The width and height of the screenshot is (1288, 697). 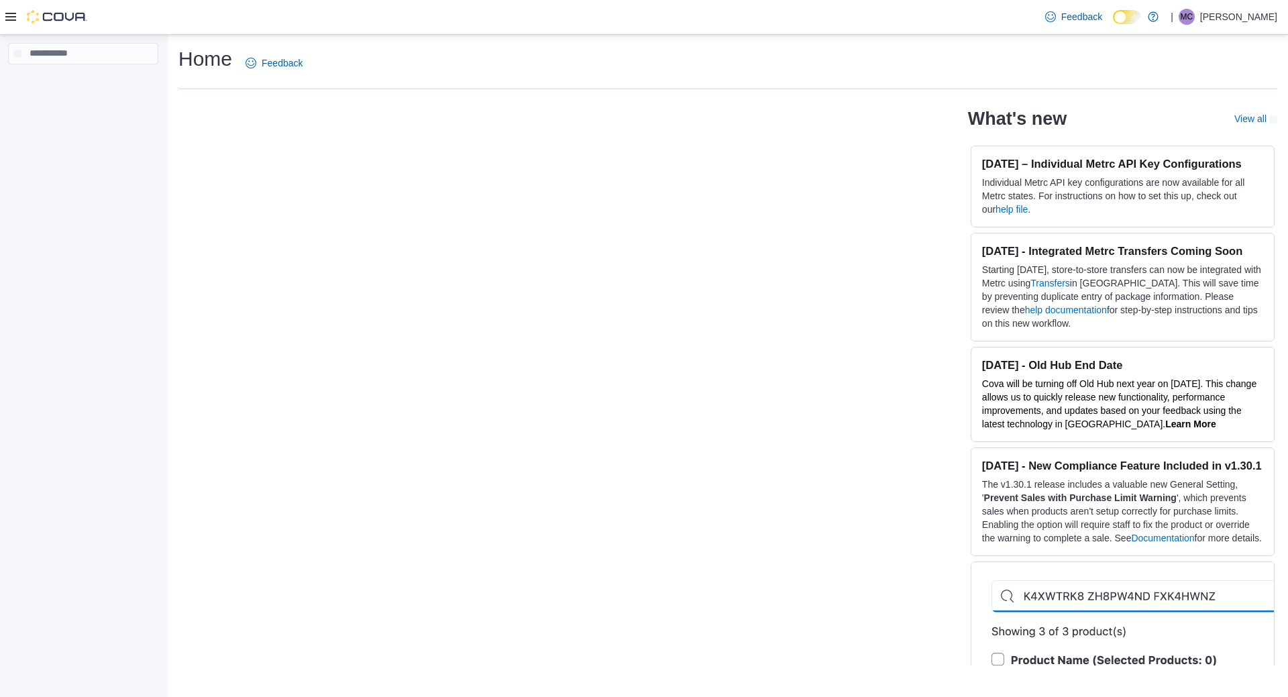 I want to click on div: Meaghan Cooke, so click(x=1186, y=17).